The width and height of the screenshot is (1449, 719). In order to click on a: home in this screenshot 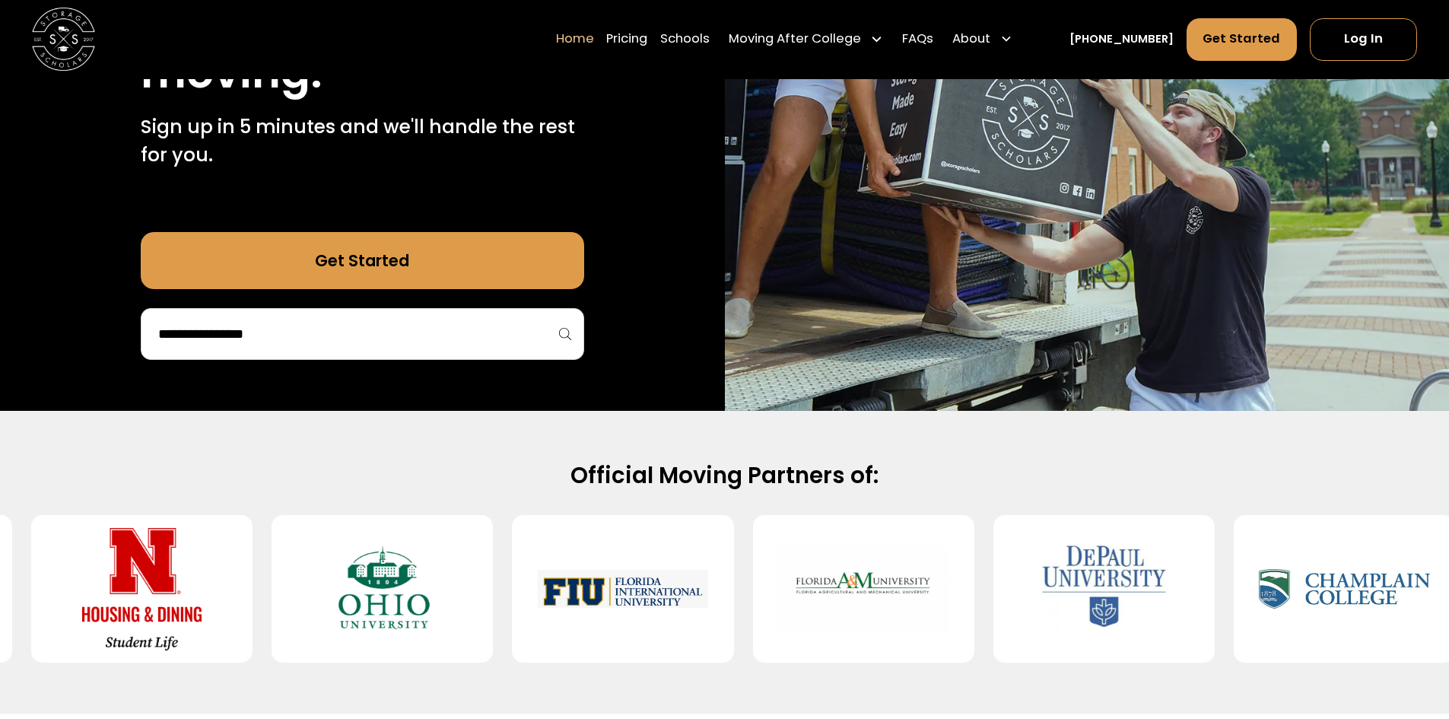, I will do `click(63, 39)`.